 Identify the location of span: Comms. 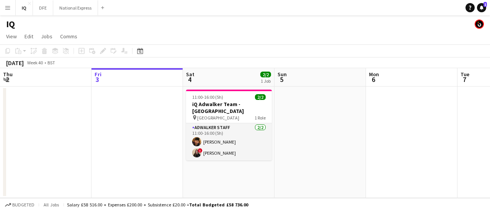
(69, 36).